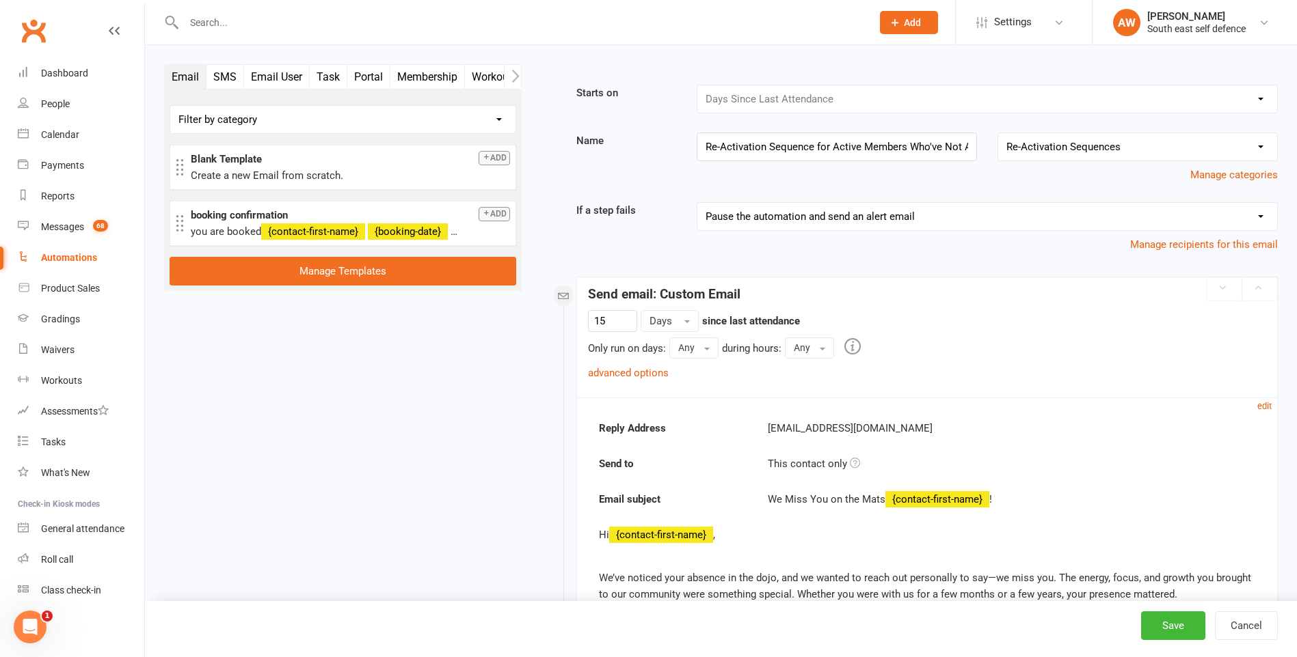 This screenshot has width=1297, height=657. I want to click on div: booking confirmation, so click(350, 215).